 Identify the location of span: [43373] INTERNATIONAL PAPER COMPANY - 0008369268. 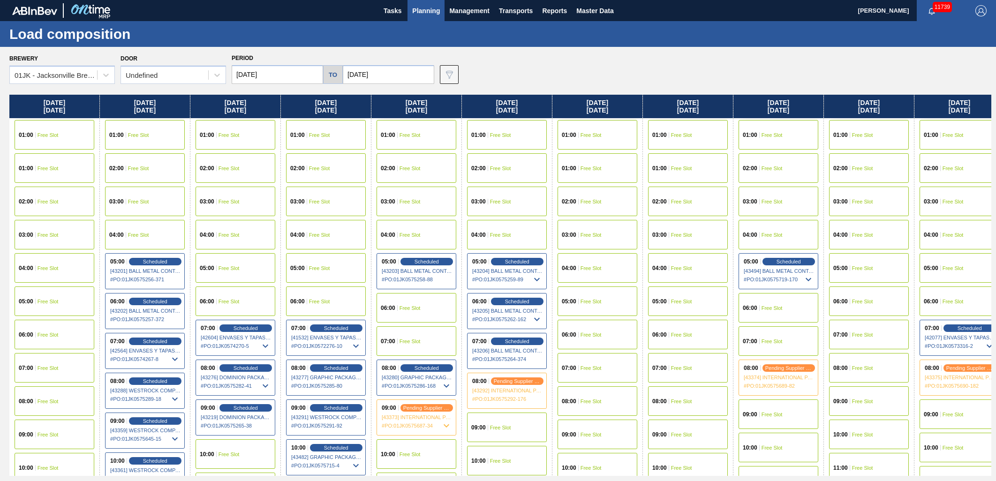
(417, 417).